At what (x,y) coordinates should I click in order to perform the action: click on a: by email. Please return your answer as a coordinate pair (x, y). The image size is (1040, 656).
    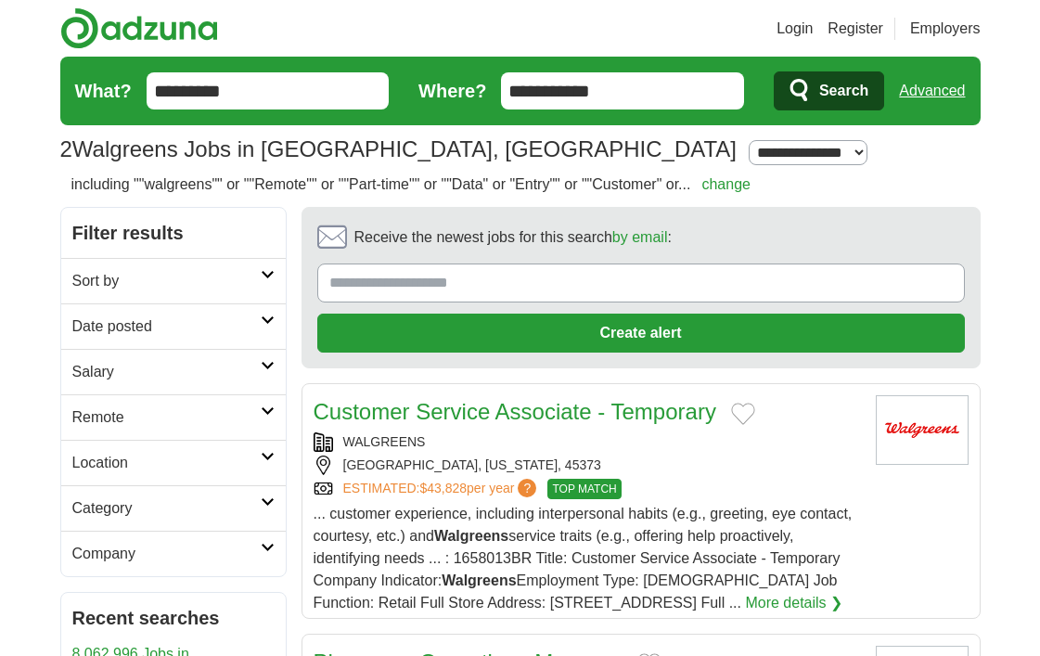
    Looking at the image, I should click on (640, 237).